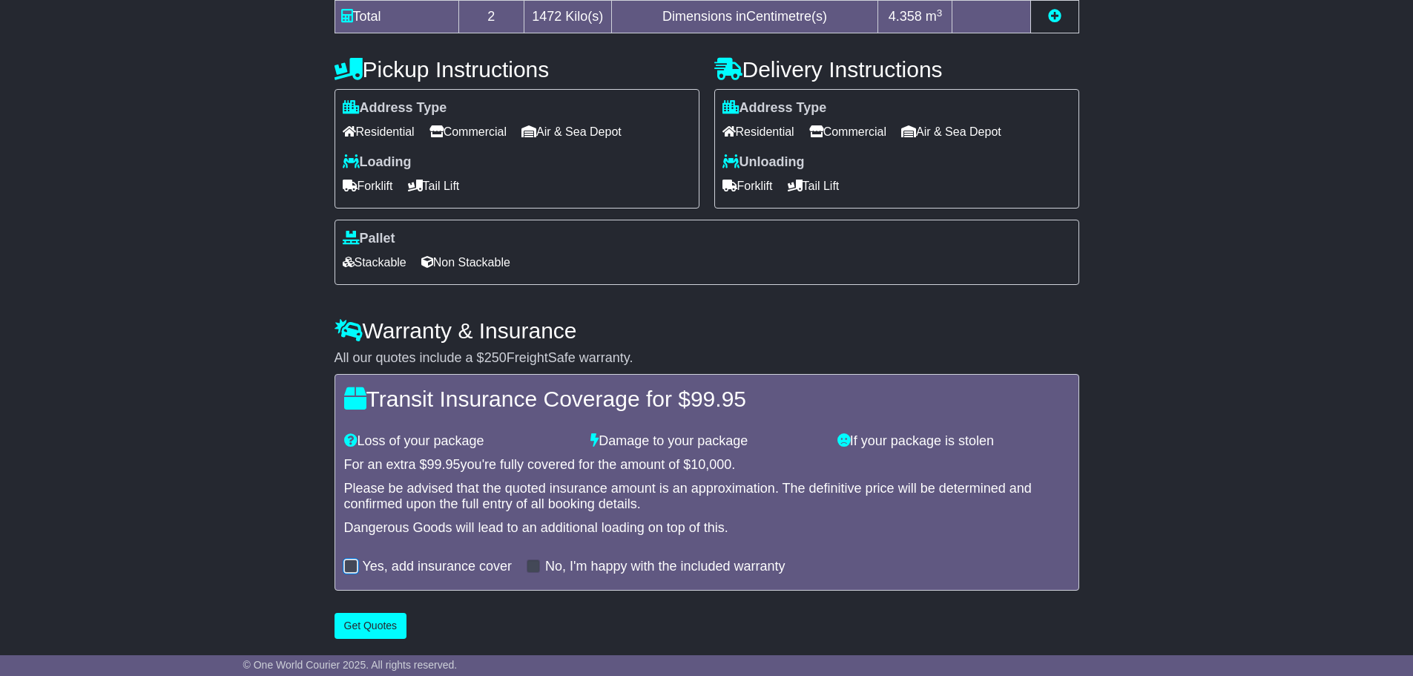 This screenshot has height=676, width=1413. Describe the element at coordinates (437, 567) in the screenshot. I see `label: Yes, add insurance cover` at that location.